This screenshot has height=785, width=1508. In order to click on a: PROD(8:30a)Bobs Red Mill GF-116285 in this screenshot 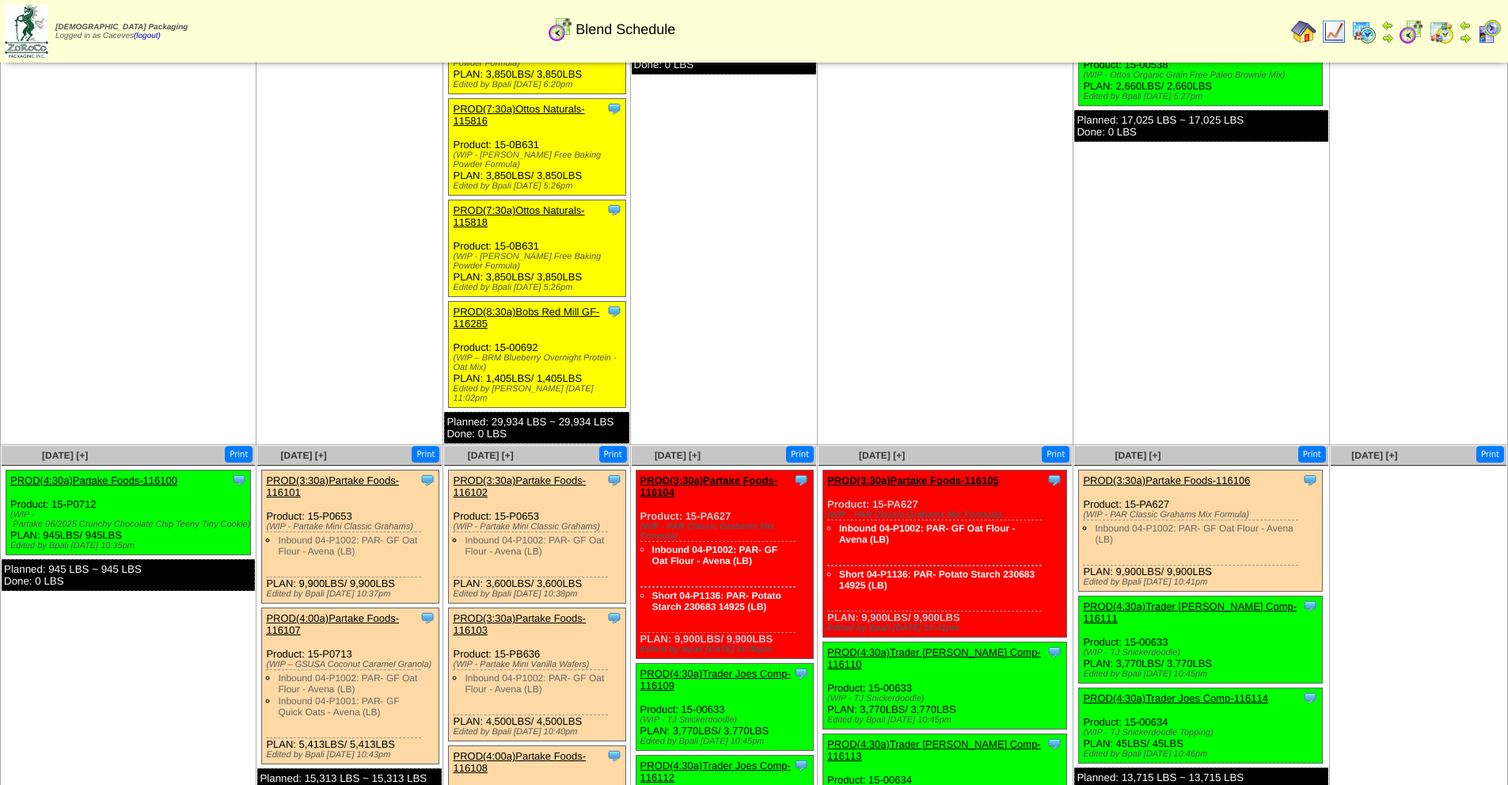, I will do `click(526, 318)`.